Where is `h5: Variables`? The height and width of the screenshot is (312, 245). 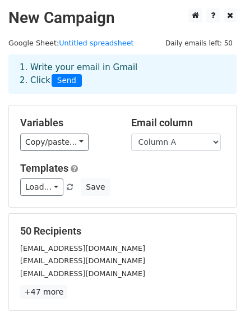
h5: Variables is located at coordinates (67, 123).